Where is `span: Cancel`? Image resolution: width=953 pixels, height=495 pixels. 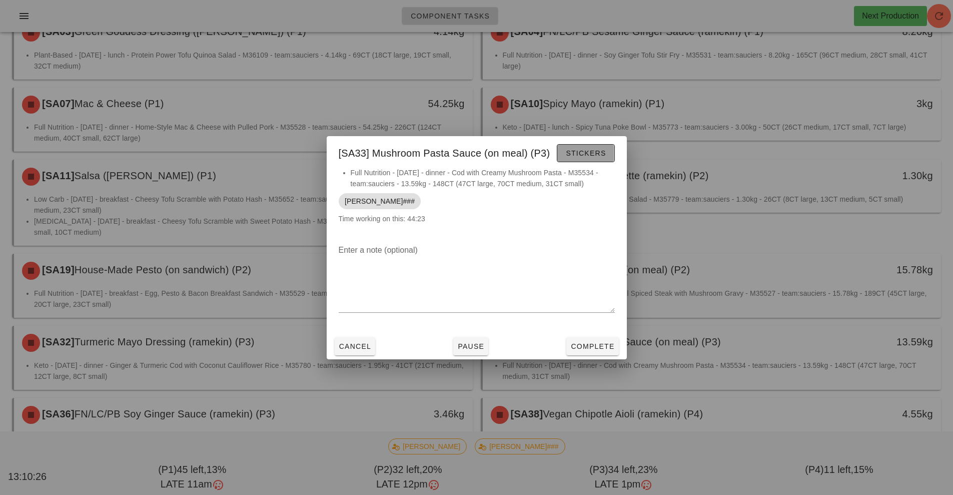 span: Cancel is located at coordinates (355, 346).